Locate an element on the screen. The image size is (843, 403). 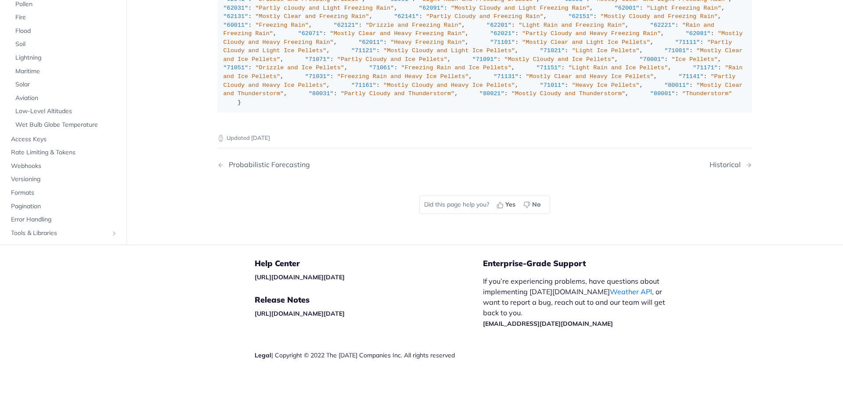
span: "62001" is located at coordinates (627, 8).